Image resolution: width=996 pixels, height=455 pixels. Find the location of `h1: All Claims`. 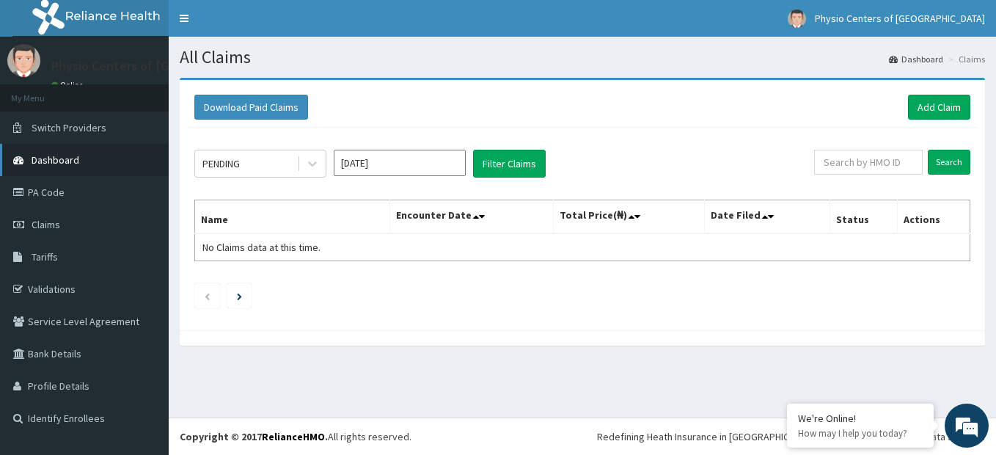

h1: All Claims is located at coordinates (583, 57).